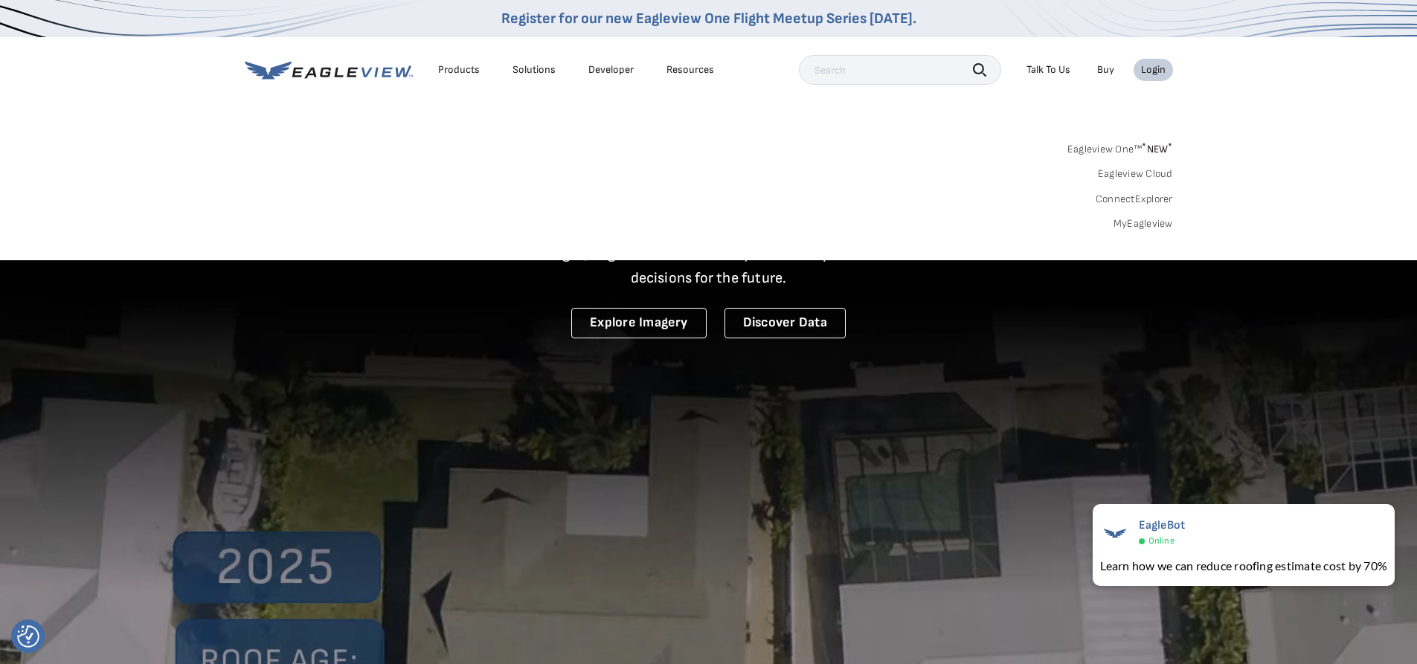 This screenshot has width=1417, height=664. What do you see at coordinates (1162, 525) in the screenshot?
I see `span: EagleBot` at bounding box center [1162, 525].